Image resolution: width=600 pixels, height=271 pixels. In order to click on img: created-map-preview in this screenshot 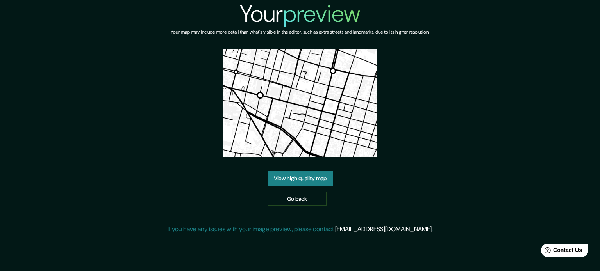, I will do `click(300, 103)`.